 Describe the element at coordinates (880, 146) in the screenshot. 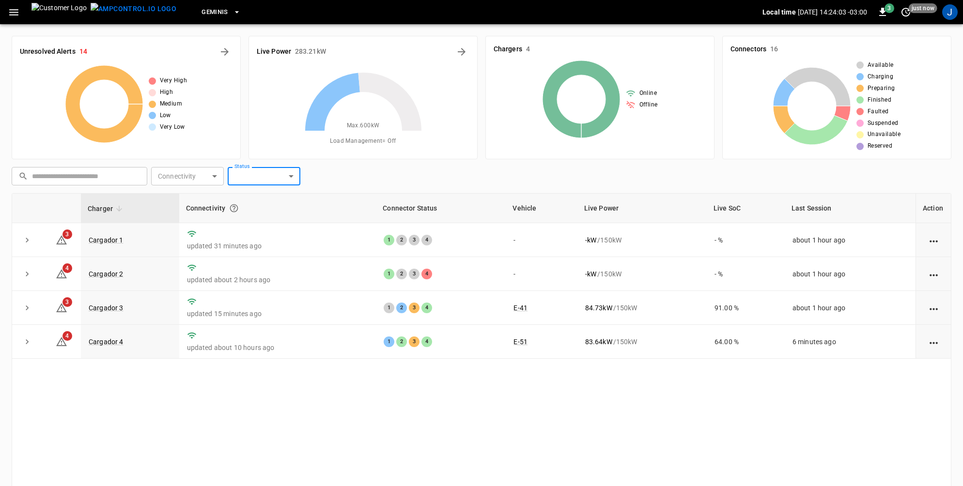

I see `span: Reserved` at that location.